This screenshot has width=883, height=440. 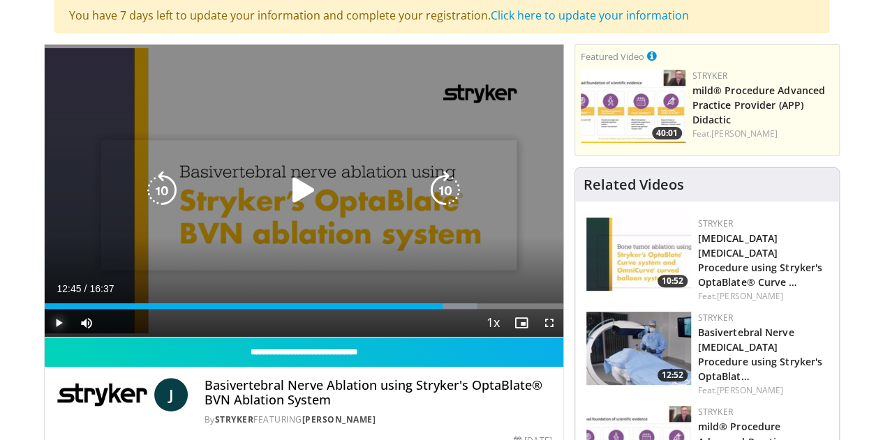 I want to click on button: Enable picture-in-picture mode, so click(x=521, y=323).